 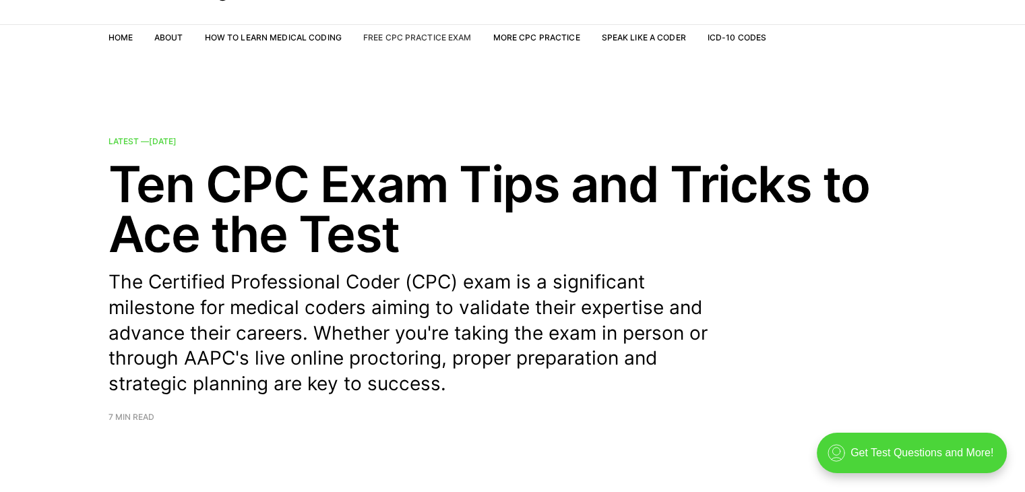 What do you see at coordinates (131, 417) in the screenshot?
I see `span: 7 min read` at bounding box center [131, 417].